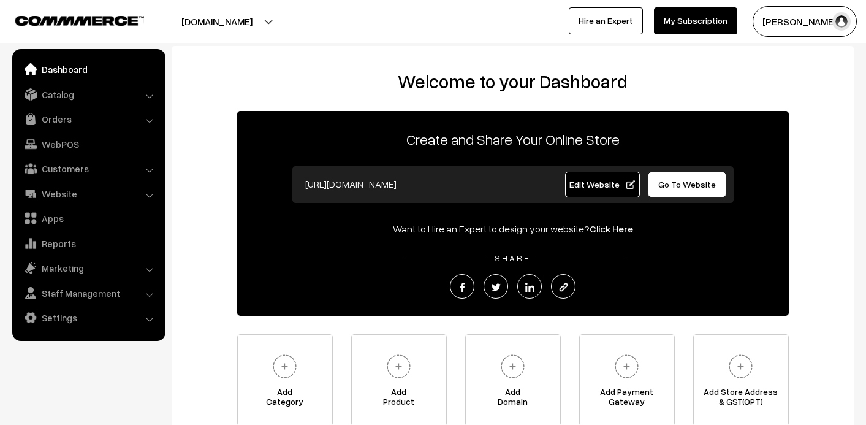  Describe the element at coordinates (687, 184) in the screenshot. I see `a: Go To Website` at that location.